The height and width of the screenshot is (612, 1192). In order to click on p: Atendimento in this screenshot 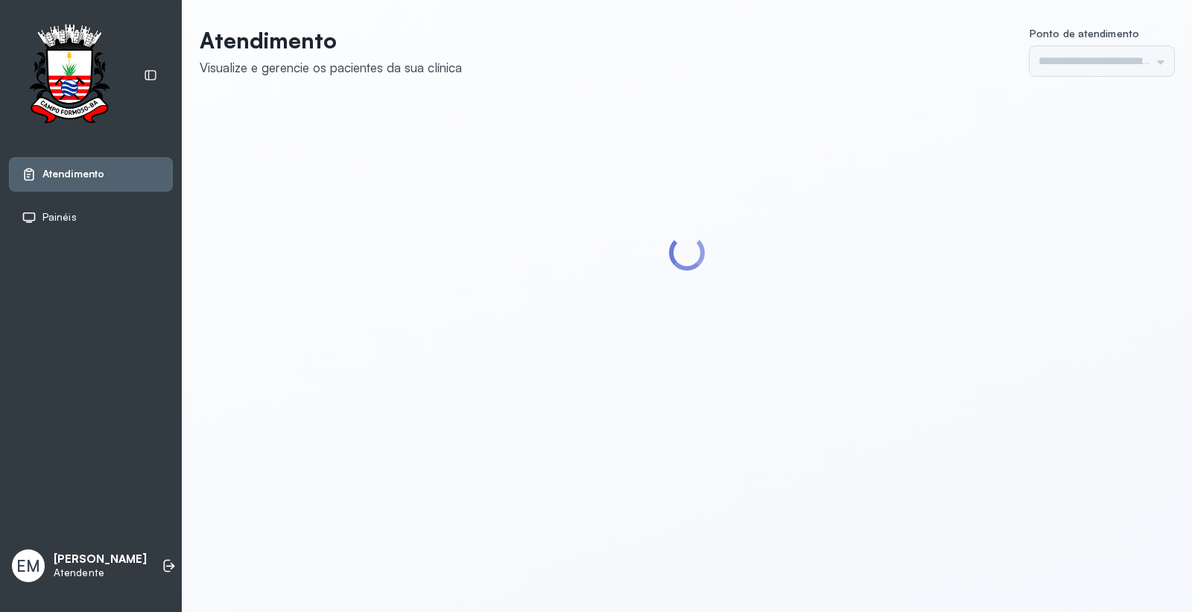, I will do `click(331, 40)`.